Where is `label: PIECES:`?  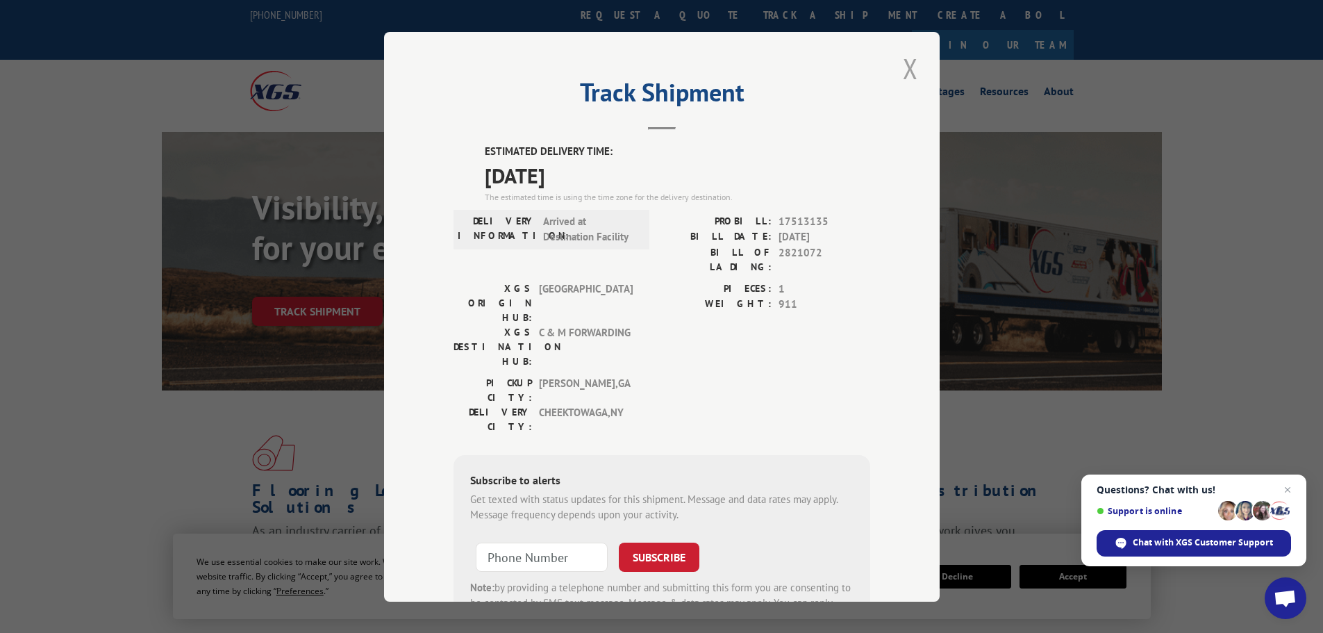
label: PIECES: is located at coordinates (717, 288).